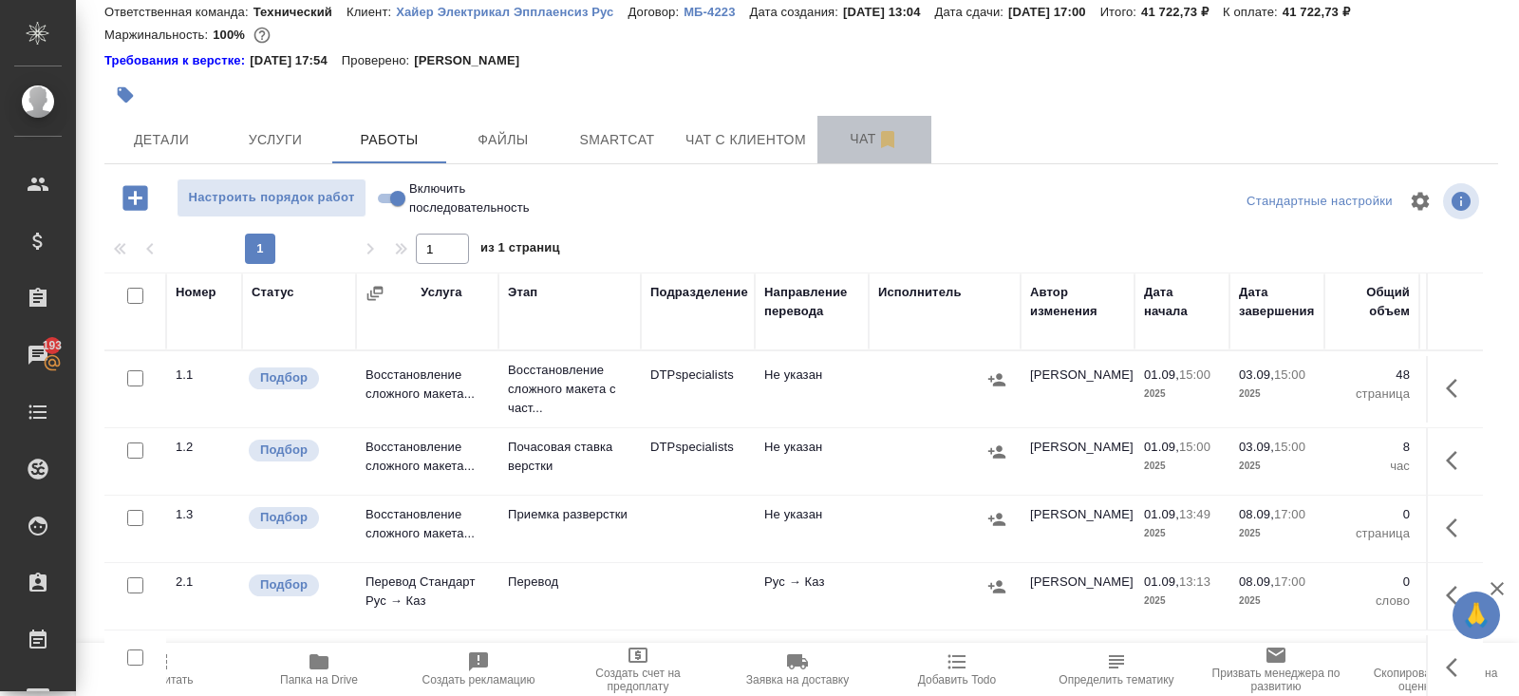  Describe the element at coordinates (1436, 669) in the screenshot. I see `button: Скопировать ссылку на оценку заказа` at that location.